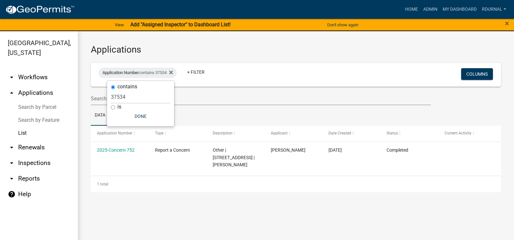 Image resolution: width=514 pixels, height=240 pixels. Describe the element at coordinates (296, 184) in the screenshot. I see `div: 1 total` at that location.